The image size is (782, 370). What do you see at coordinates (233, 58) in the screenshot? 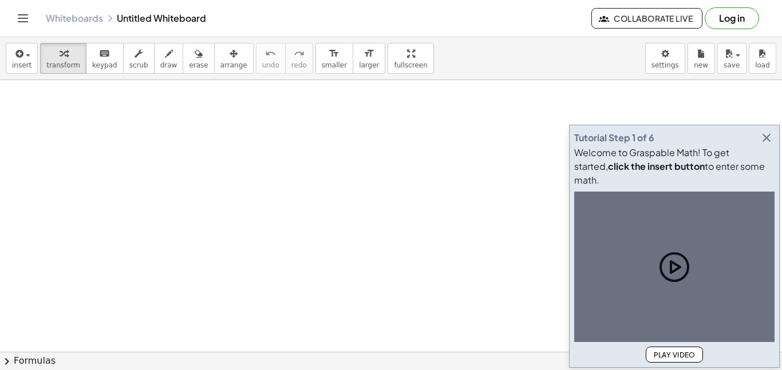
I see `button: arrange` at bounding box center [233, 58].